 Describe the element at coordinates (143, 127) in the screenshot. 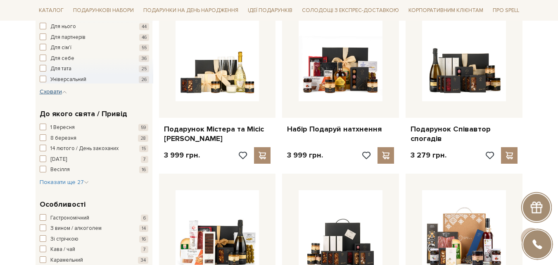

I see `span: 59` at that location.